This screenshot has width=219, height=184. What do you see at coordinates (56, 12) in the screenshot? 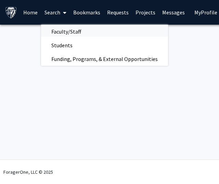
I see `a: Search` at bounding box center [56, 12].